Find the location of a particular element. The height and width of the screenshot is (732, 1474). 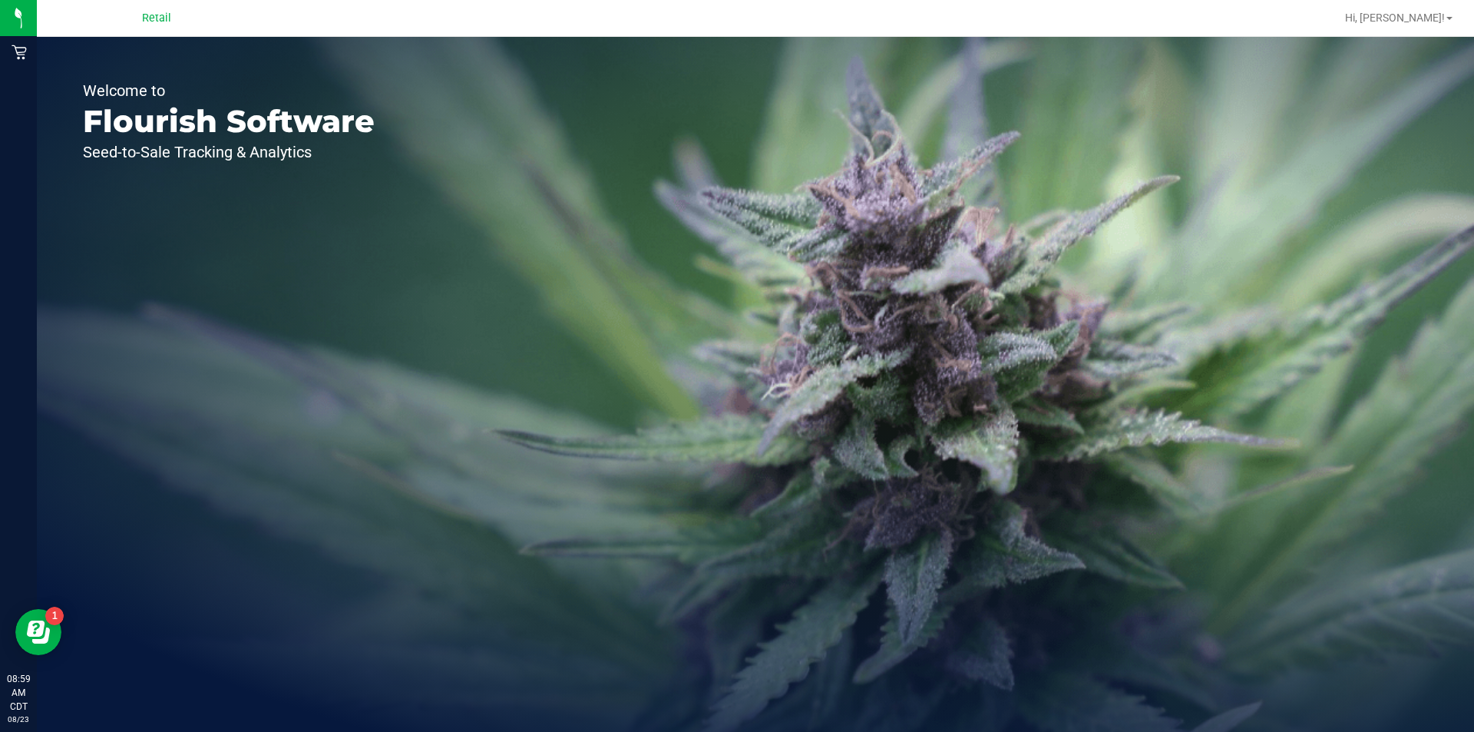

span: Retail is located at coordinates (157, 18).